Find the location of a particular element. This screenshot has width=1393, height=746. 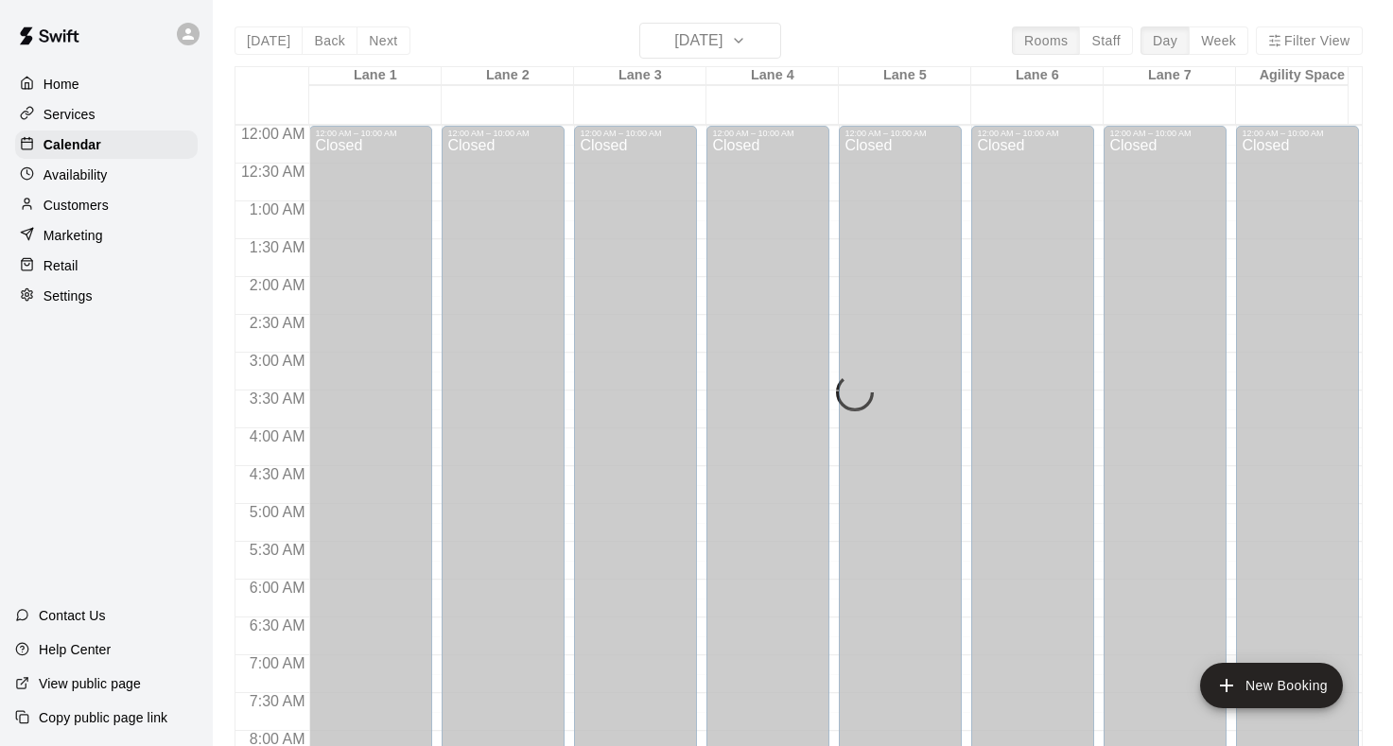

div: Calendar is located at coordinates (106, 145).